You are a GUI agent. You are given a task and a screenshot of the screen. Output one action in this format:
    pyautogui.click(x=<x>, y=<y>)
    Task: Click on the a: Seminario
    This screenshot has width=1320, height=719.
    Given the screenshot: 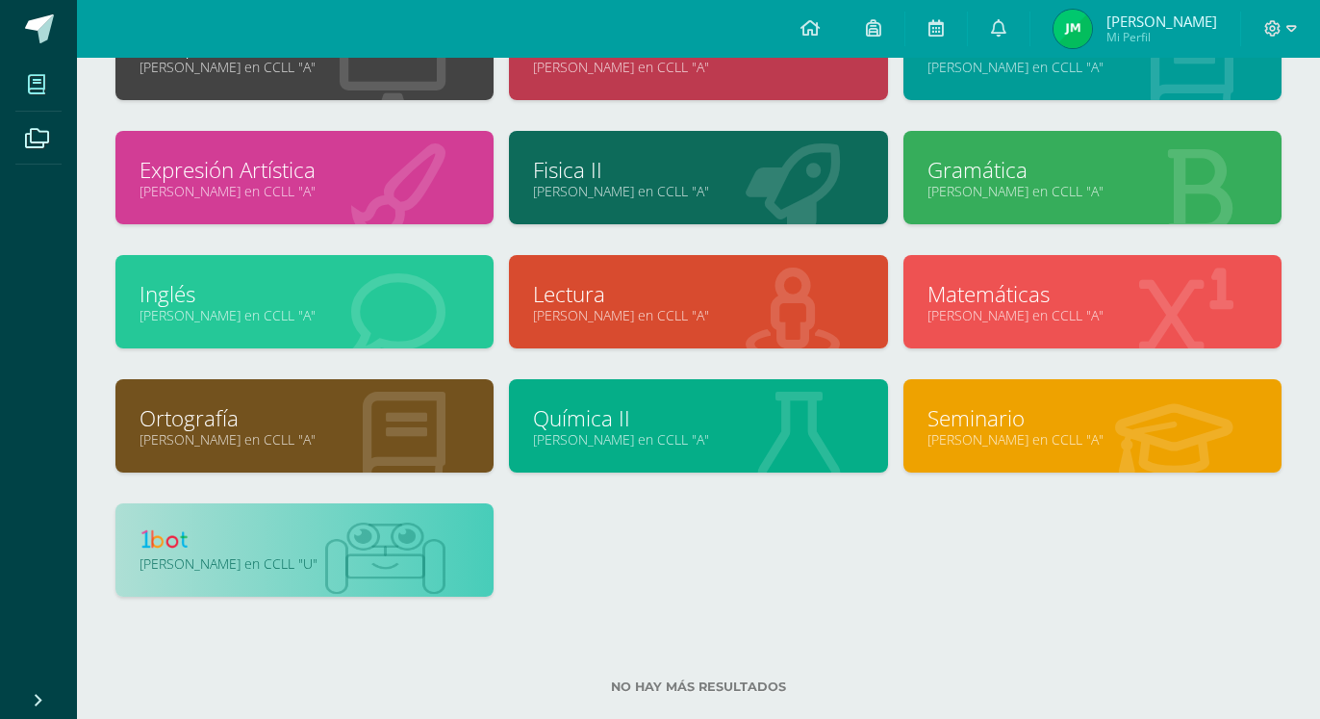 What is the action you would take?
    pyautogui.click(x=1092, y=418)
    